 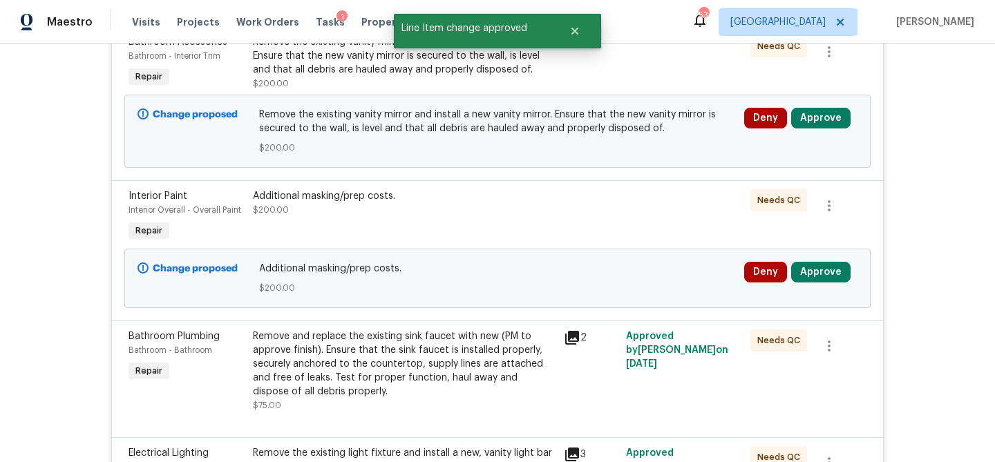 I want to click on span: Additional masking/prep costs., so click(x=498, y=269).